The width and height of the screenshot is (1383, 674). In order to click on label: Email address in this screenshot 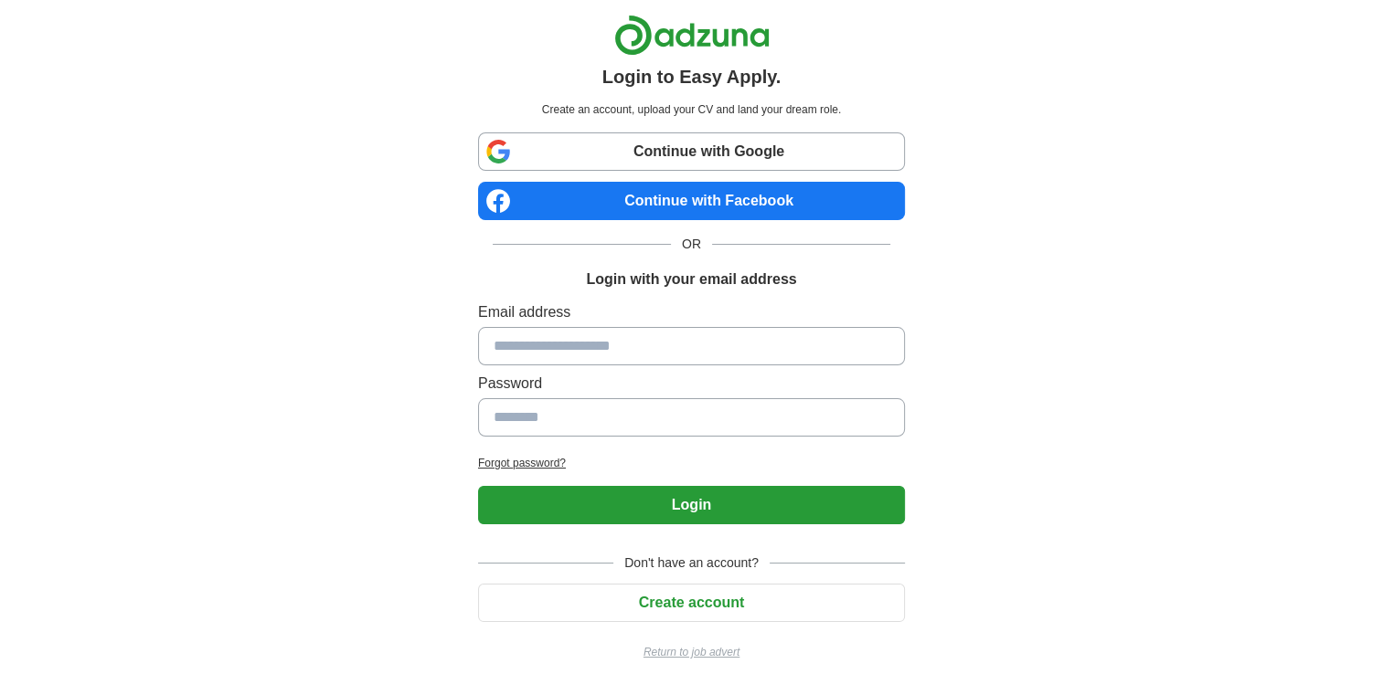, I will do `click(691, 313)`.